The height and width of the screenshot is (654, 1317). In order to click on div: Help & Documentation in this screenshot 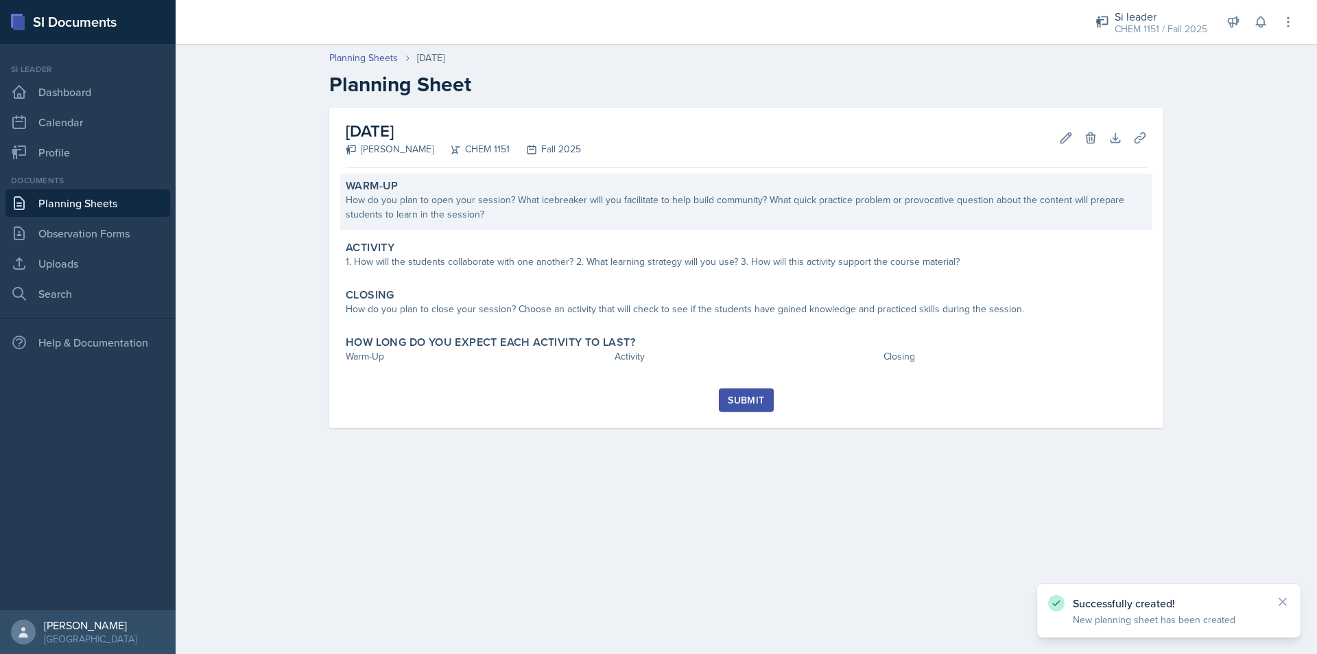, I will do `click(88, 342)`.